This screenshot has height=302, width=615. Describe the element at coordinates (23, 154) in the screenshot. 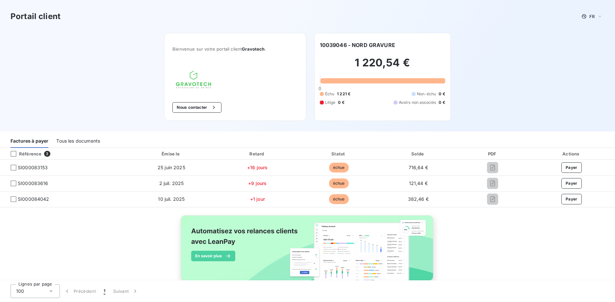

I see `div: Référence` at that location.